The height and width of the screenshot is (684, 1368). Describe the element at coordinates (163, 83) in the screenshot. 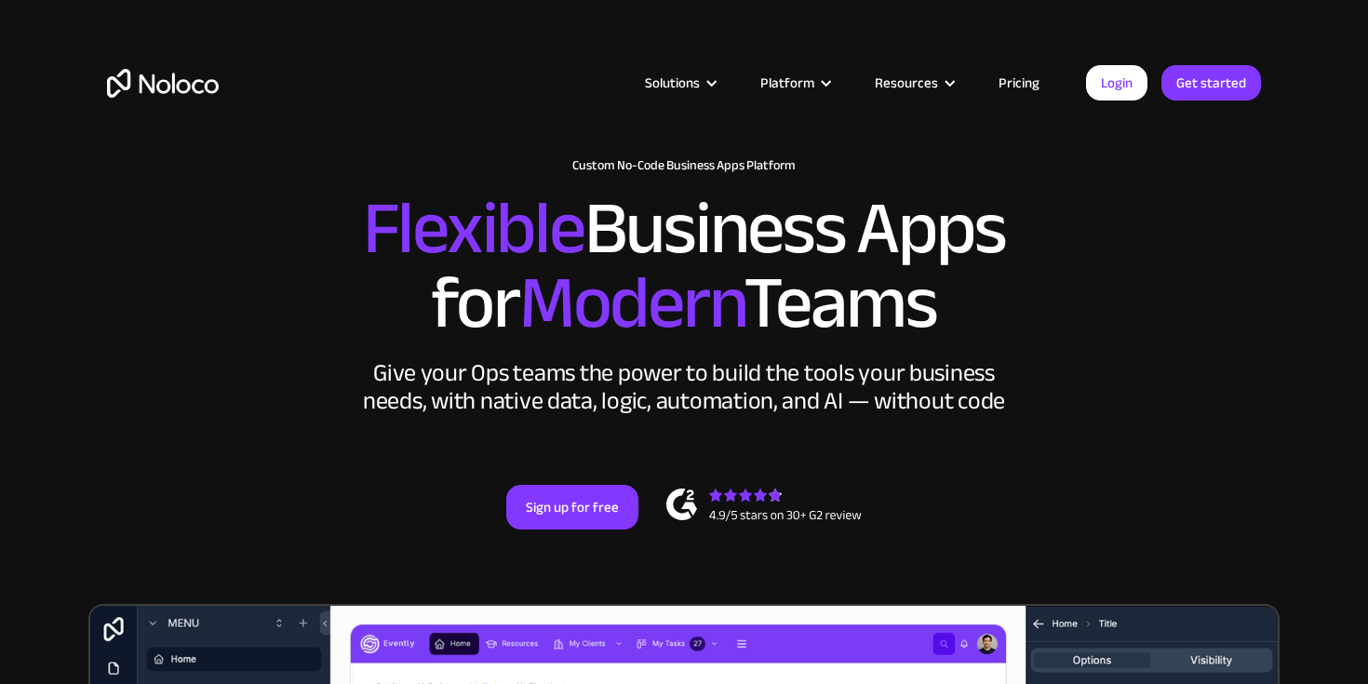

I see `a: home` at that location.